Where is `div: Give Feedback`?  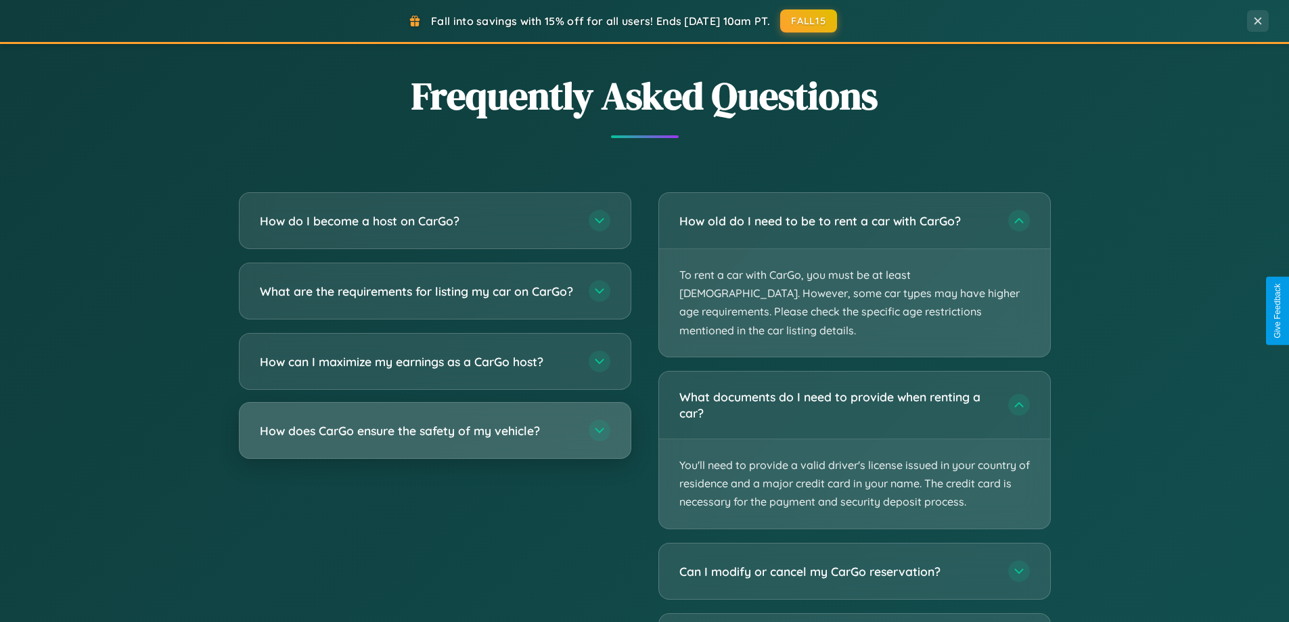
div: Give Feedback is located at coordinates (1277, 311).